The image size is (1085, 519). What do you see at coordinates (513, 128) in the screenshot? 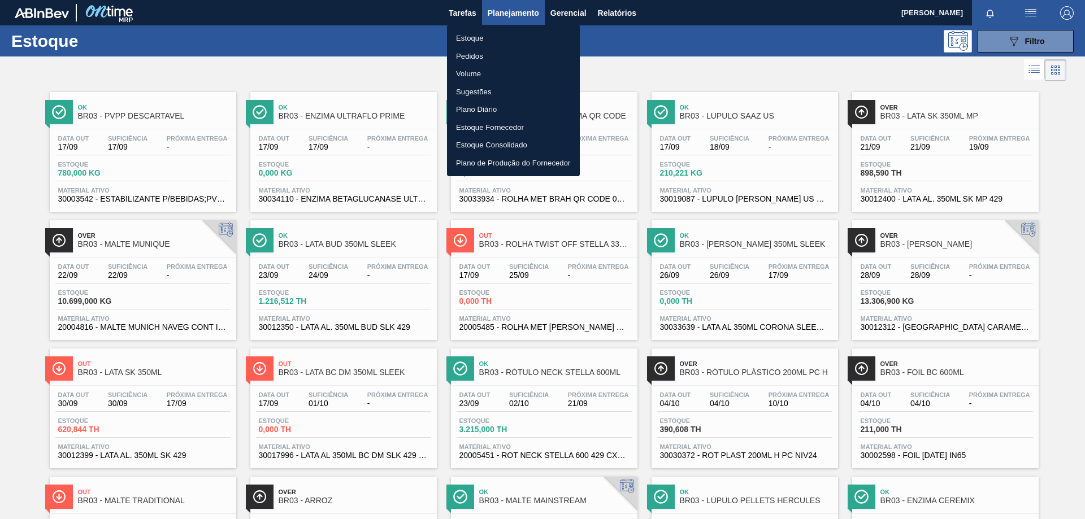
I see `li: Estoque Fornecedor` at bounding box center [513, 128].